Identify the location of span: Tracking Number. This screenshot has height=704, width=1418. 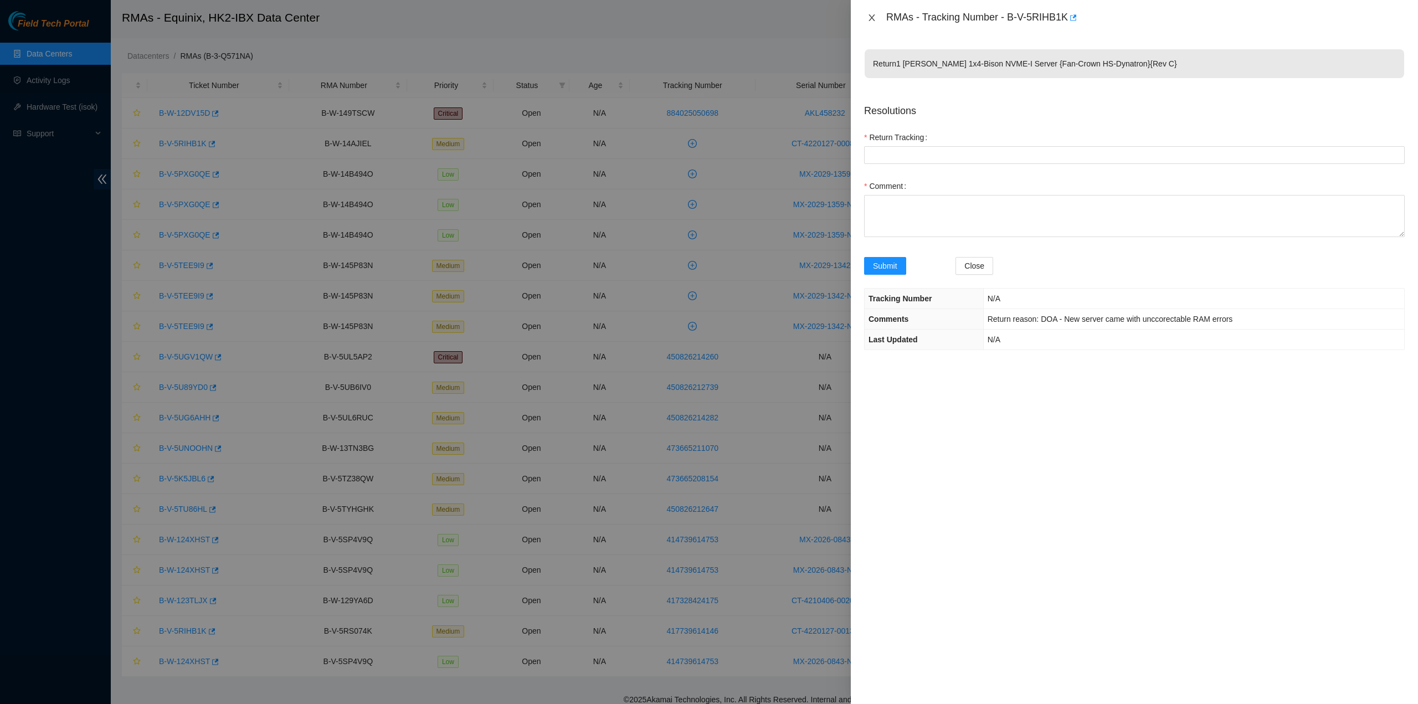
(900, 299).